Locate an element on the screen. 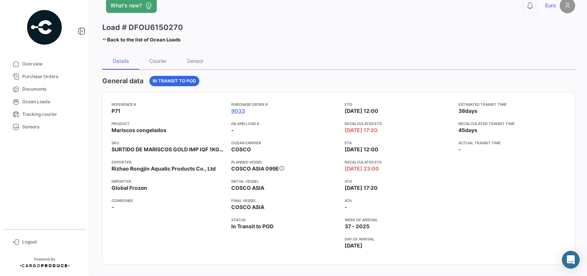 The width and height of the screenshot is (587, 276). span: 45 is located at coordinates (462, 130).